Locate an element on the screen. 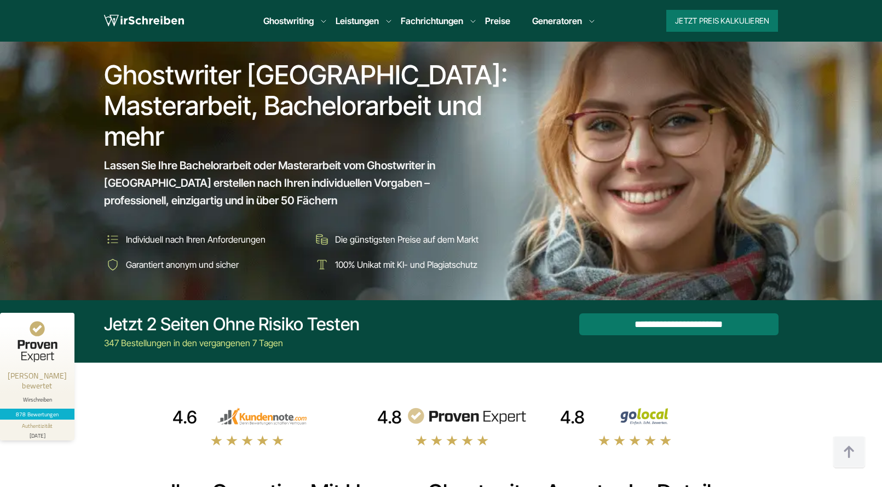 The width and height of the screenshot is (882, 487). li: Garantiert anonym und sicher is located at coordinates (205, 265).